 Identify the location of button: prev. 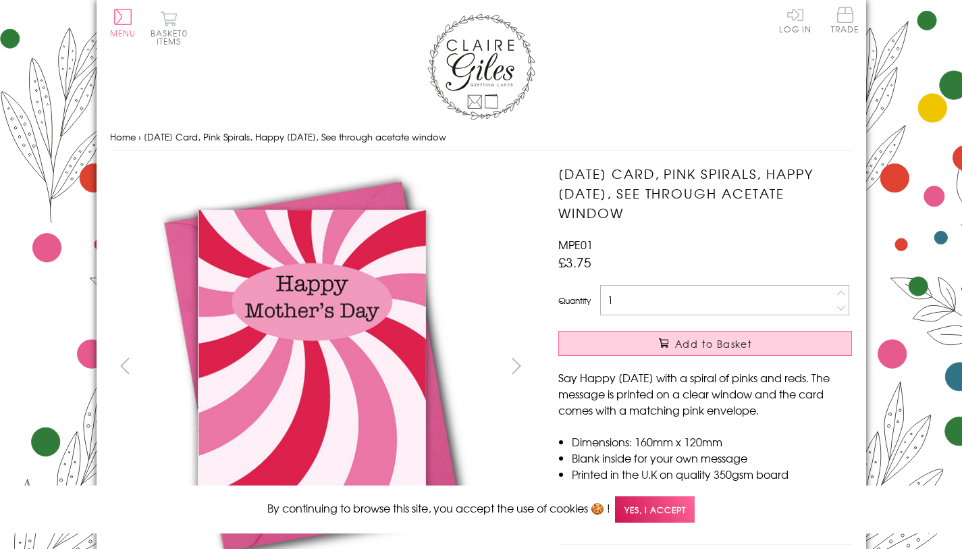
(125, 365).